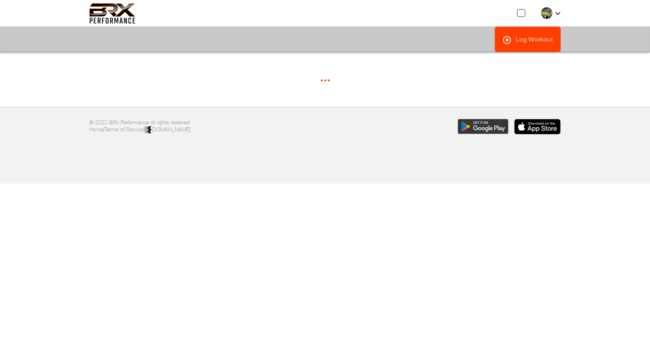  I want to click on img: thumb.png, so click(547, 13).